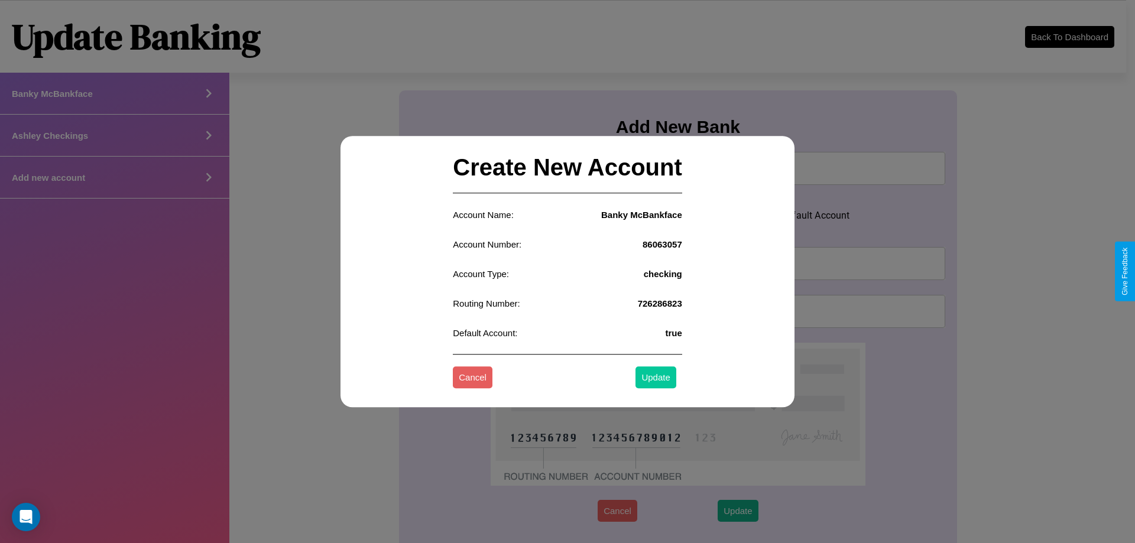 This screenshot has height=543, width=1135. I want to click on button: Update, so click(656, 378).